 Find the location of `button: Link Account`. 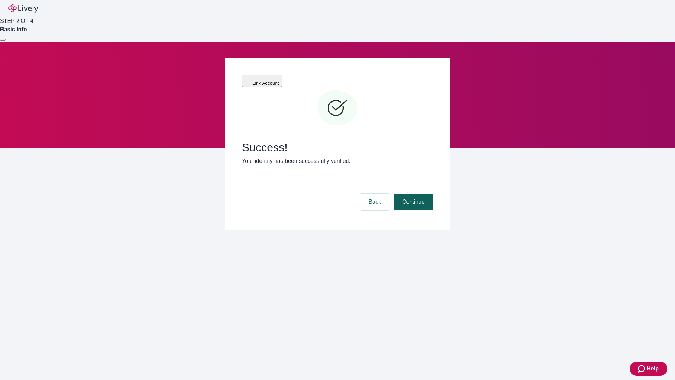

button: Link Account is located at coordinates (262, 81).